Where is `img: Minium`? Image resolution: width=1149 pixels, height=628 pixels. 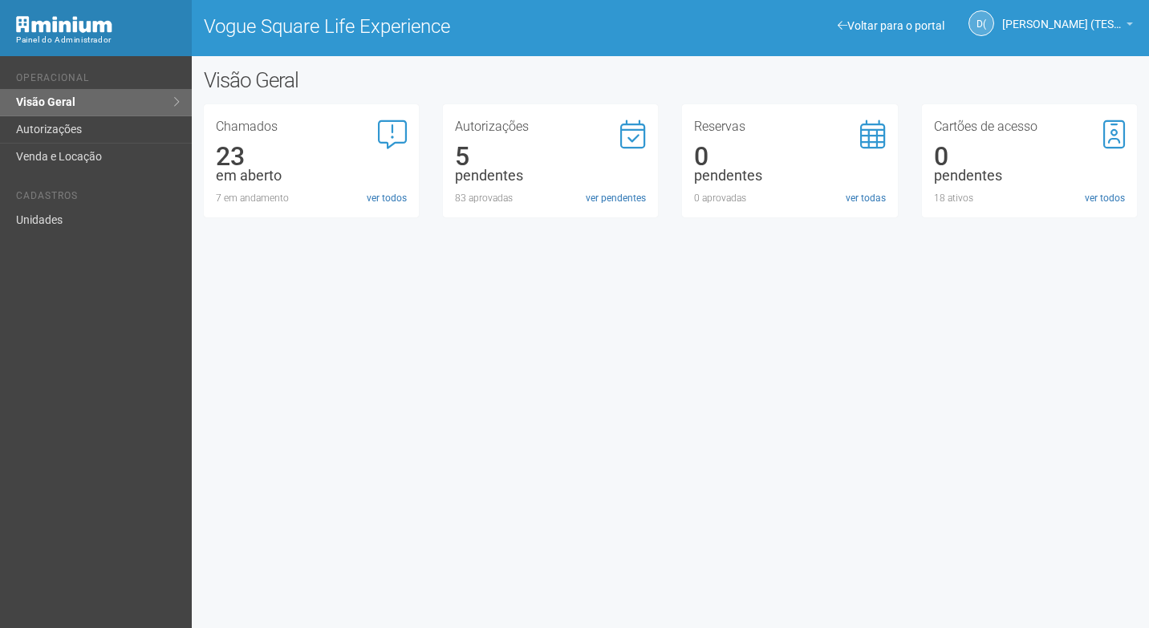 img: Minium is located at coordinates (64, 24).